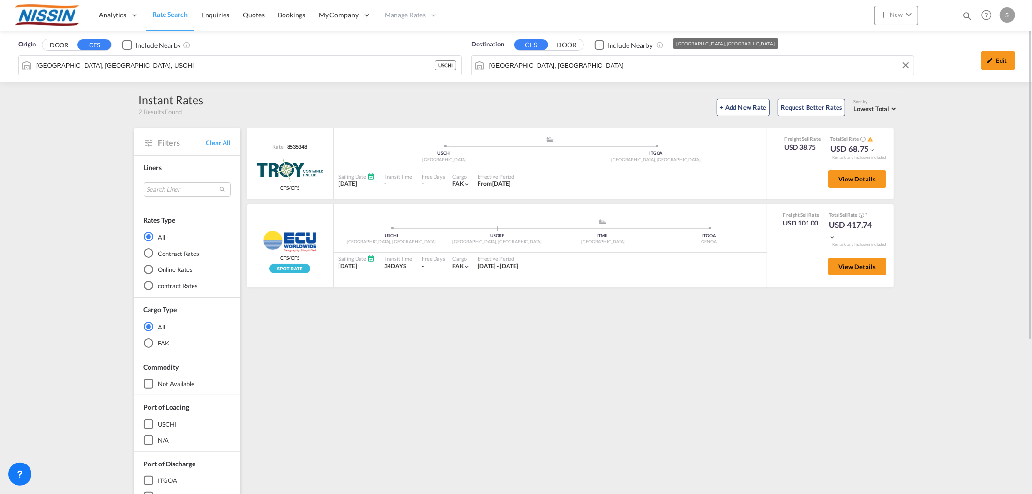 Image resolution: width=1032 pixels, height=494 pixels. Describe the element at coordinates (458, 266) in the screenshot. I see `span: FAK` at that location.